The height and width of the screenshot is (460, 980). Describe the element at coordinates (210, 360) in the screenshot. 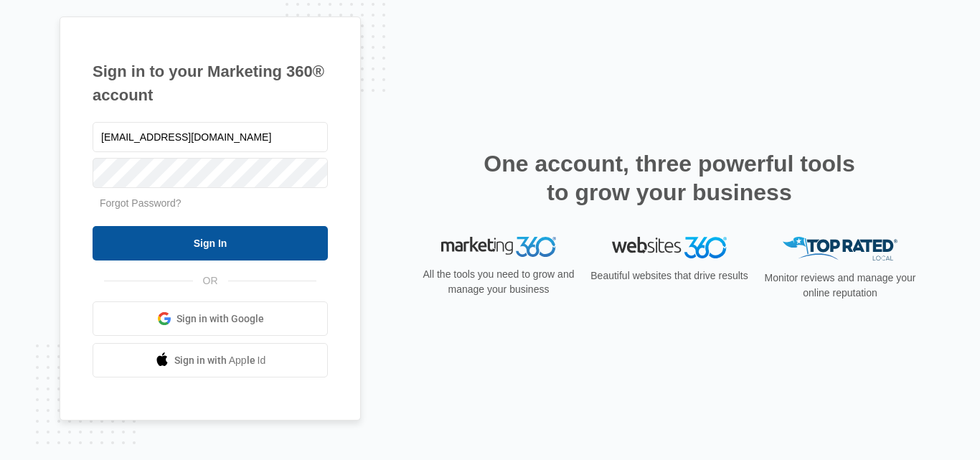

I see `a: Sign in with Apple Id` at that location.